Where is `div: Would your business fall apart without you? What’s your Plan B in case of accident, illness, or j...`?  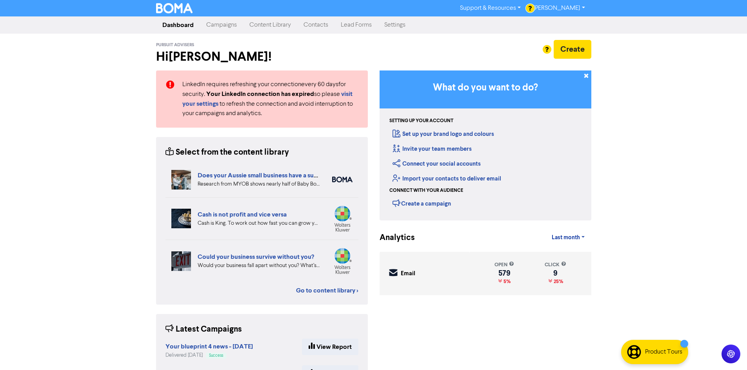 div: Would your business fall apart without you? What’s your Plan B in case of accident, illness, or j... is located at coordinates (259, 266).